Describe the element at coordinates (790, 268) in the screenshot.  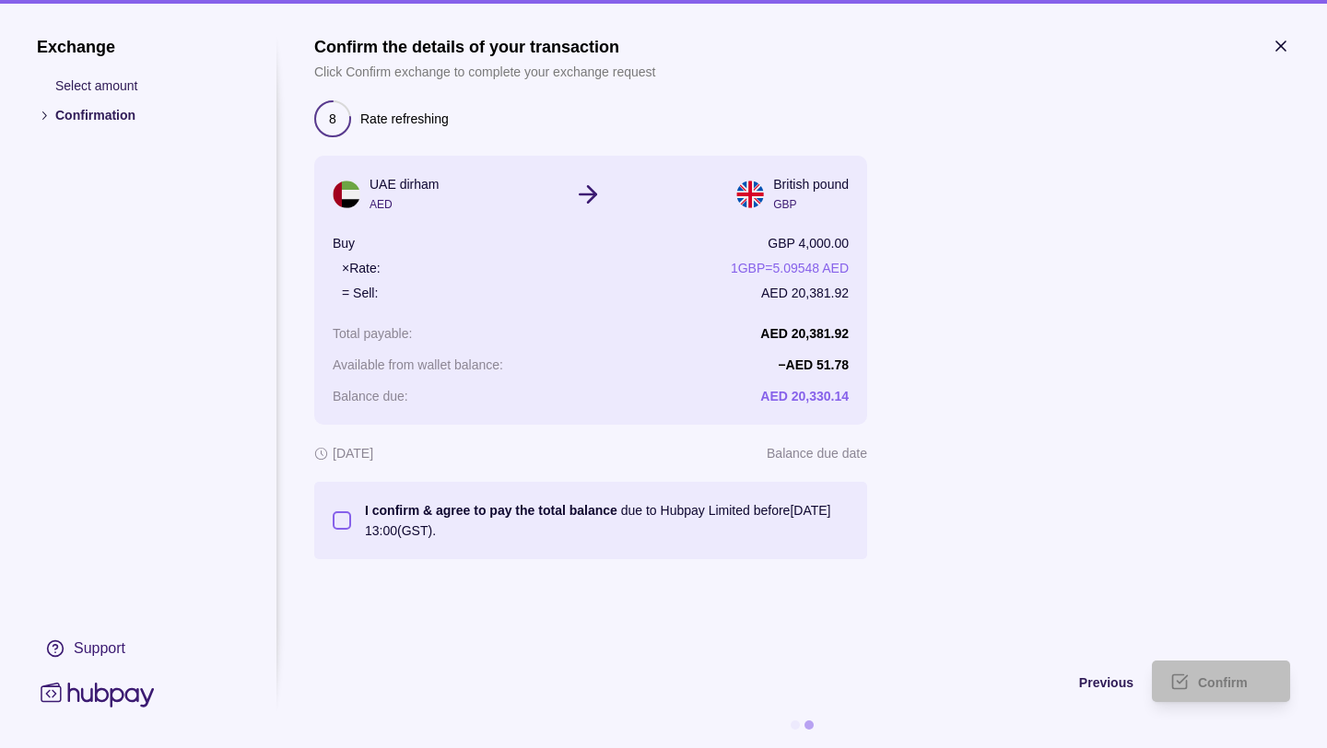
I see `p: 1 GBP = 5.09548 AED` at that location.